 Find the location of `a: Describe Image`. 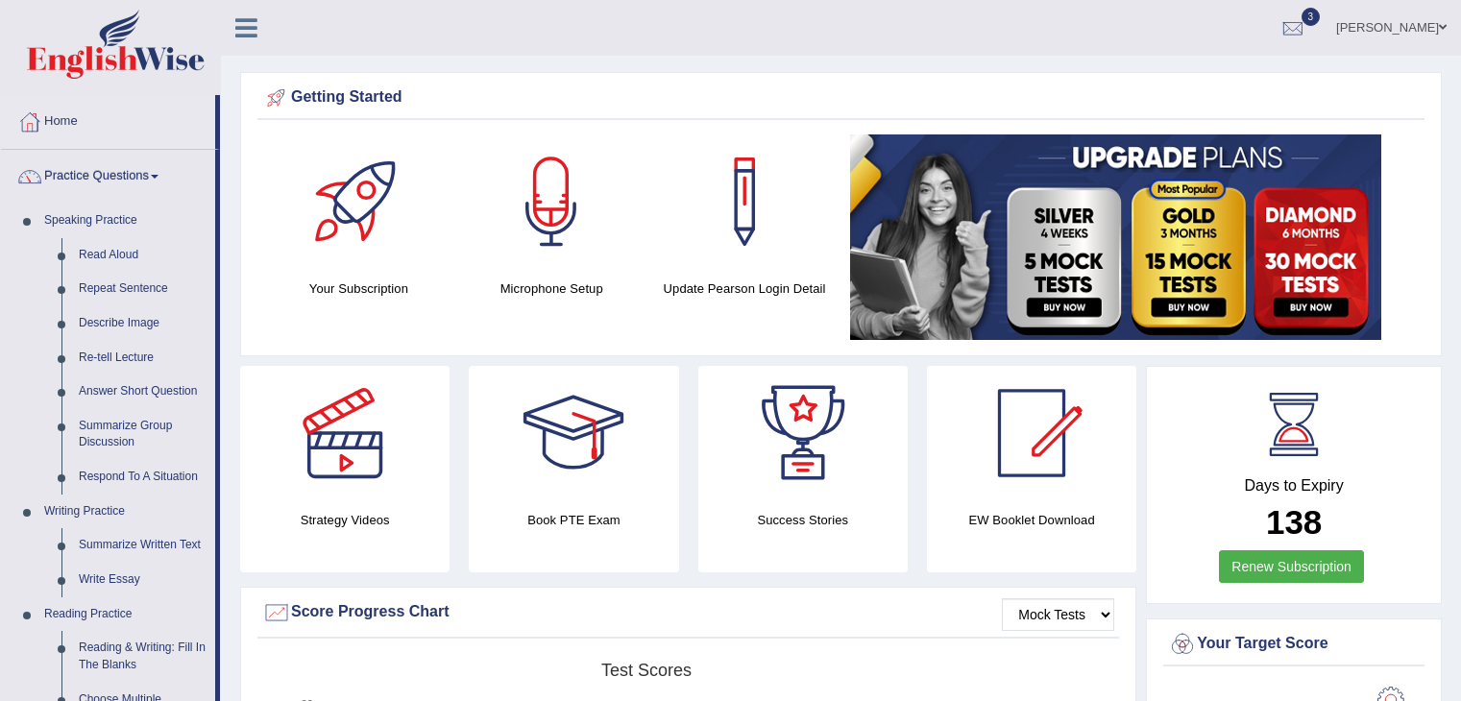

a: Describe Image is located at coordinates (142, 324).